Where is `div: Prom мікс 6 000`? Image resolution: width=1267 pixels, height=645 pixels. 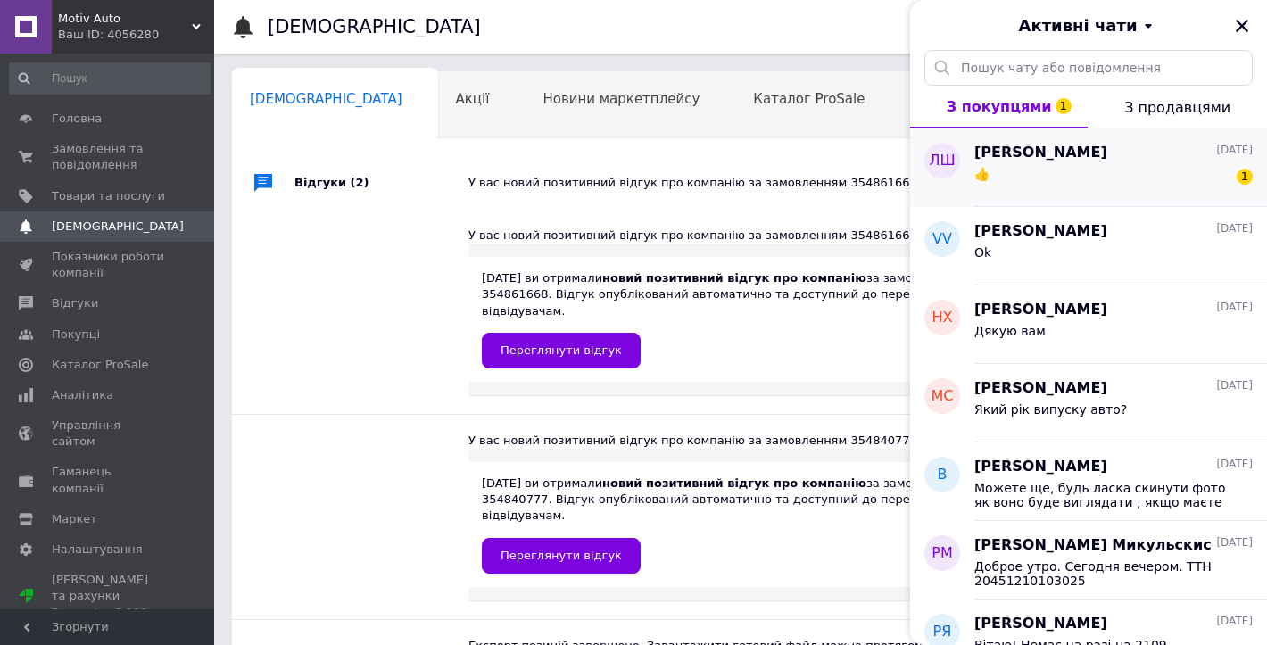
div: Prom мікс 6 000 is located at coordinates (108, 613).